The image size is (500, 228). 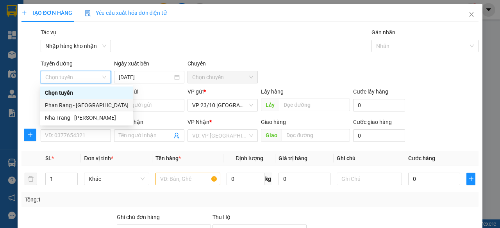 What do you see at coordinates (221, 217) in the screenshot?
I see `span: Thu Hộ` at bounding box center [221, 217].